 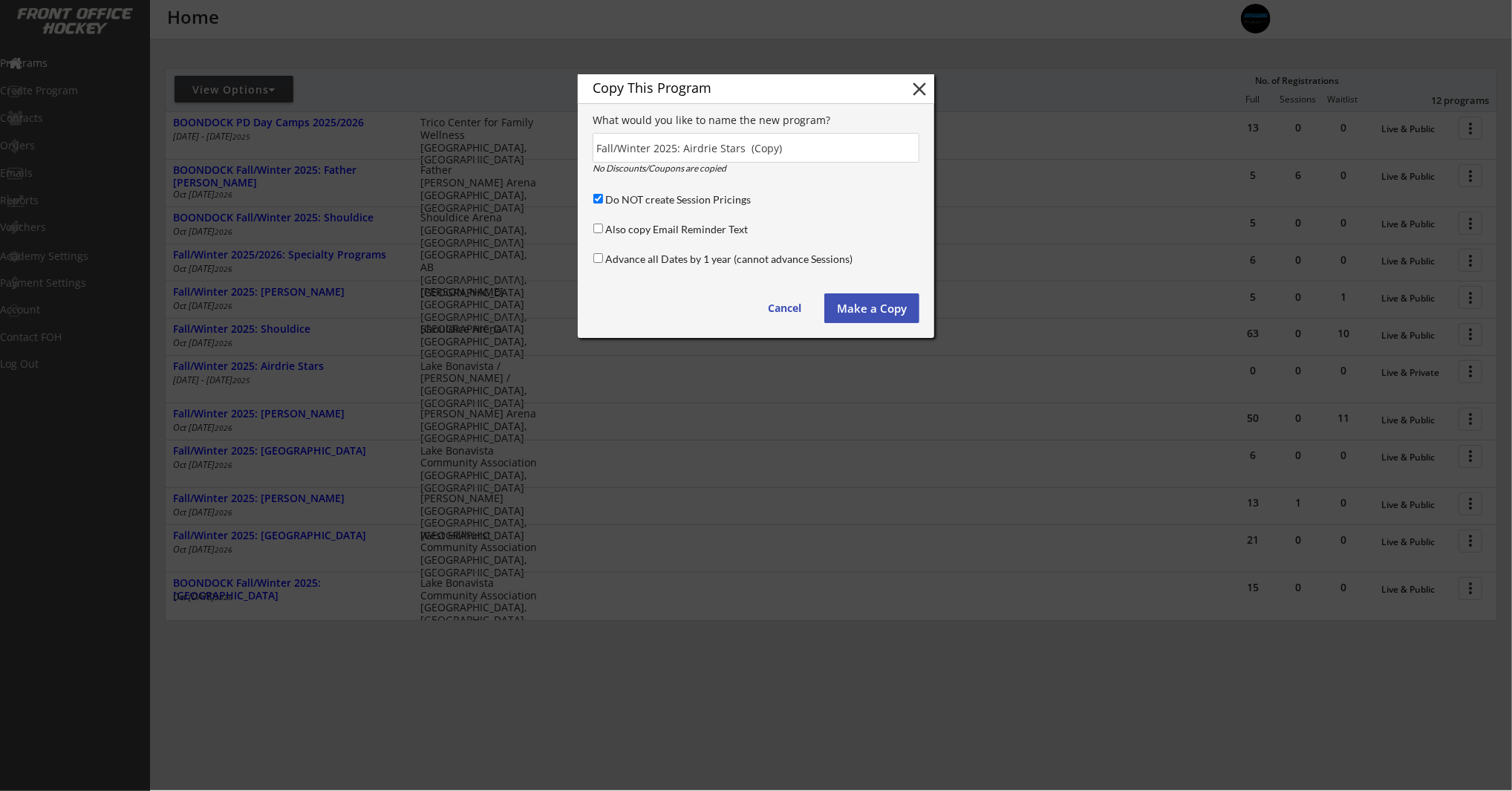 I want to click on div: What would you like to name the new program?, so click(x=756, y=121).